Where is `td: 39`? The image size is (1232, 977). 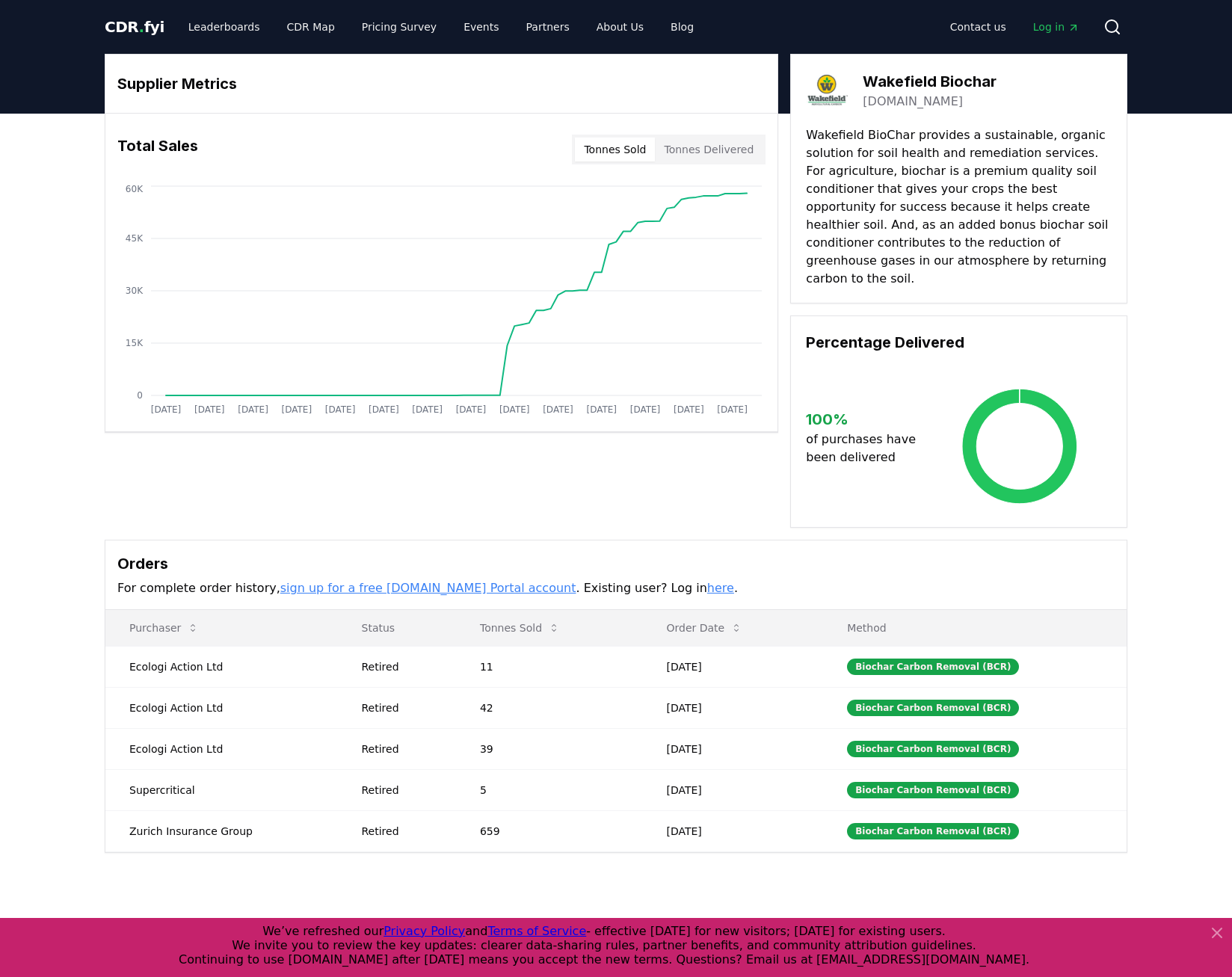
td: 39 is located at coordinates (550, 748).